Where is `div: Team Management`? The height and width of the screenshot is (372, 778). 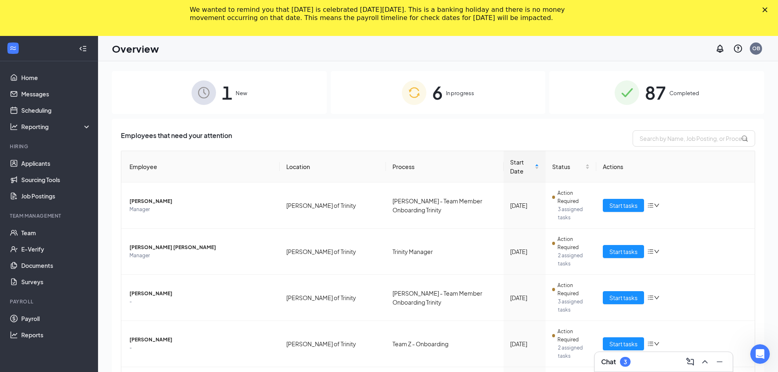 div: Team Management is located at coordinates (49, 216).